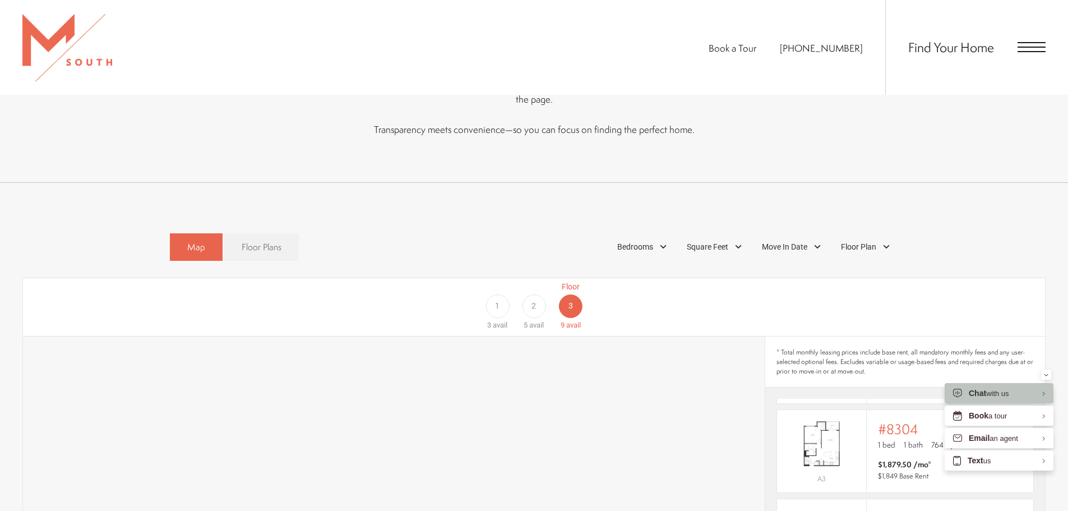 The height and width of the screenshot is (511, 1068). Describe the element at coordinates (732, 48) in the screenshot. I see `a: Book a Tour` at that location.